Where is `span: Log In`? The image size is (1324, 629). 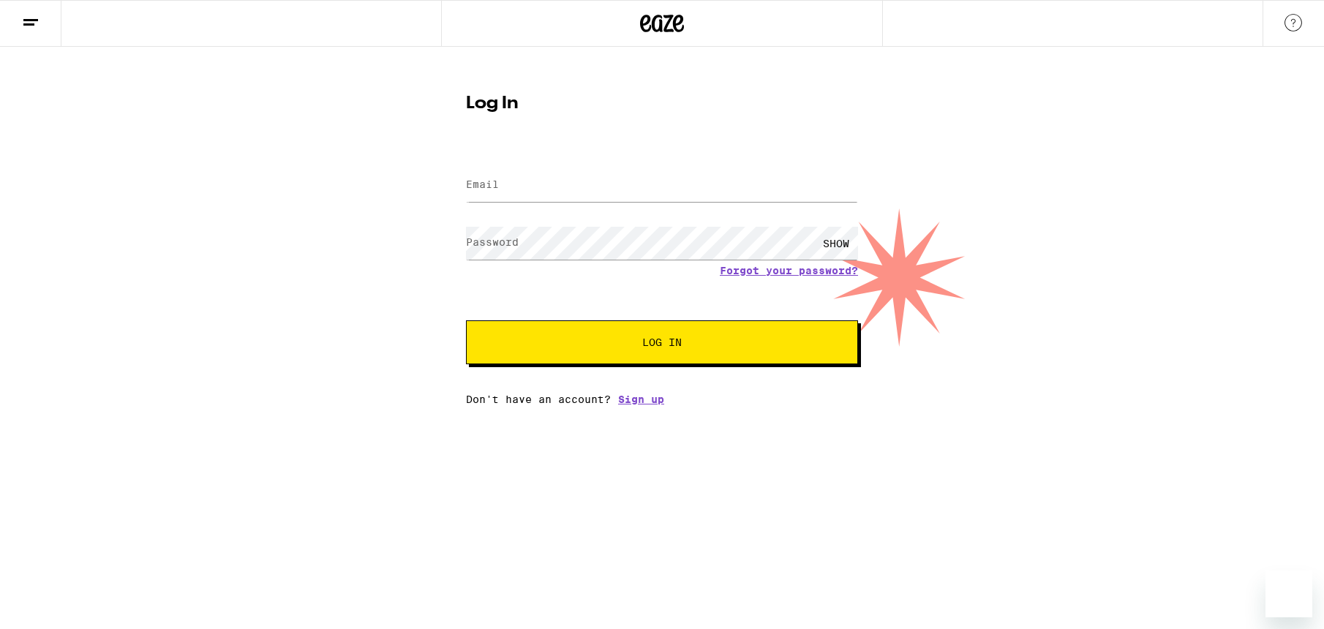 span: Log In is located at coordinates (662, 342).